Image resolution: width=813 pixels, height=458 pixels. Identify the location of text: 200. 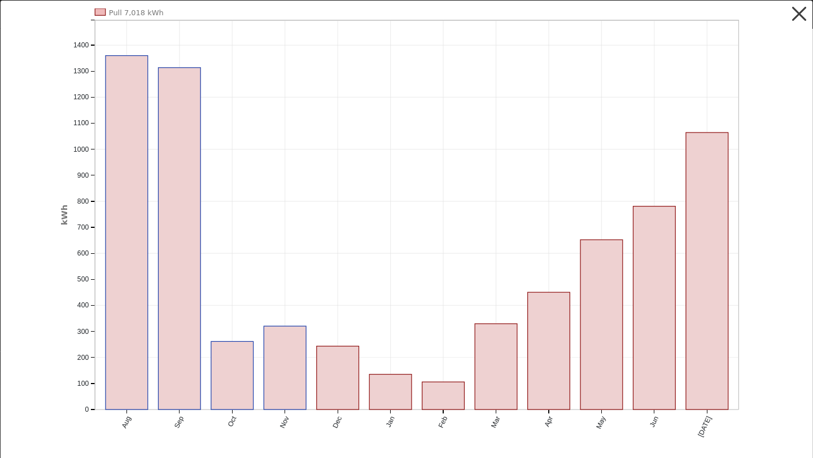
(83, 358).